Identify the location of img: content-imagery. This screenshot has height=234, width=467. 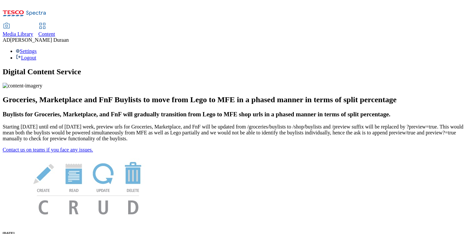
(22, 86).